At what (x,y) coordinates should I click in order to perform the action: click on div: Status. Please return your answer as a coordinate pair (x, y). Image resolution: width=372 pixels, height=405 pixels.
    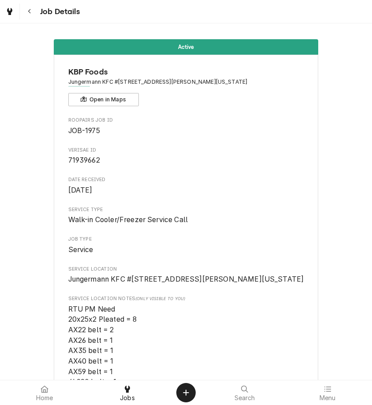
    Looking at the image, I should click on (186, 47).